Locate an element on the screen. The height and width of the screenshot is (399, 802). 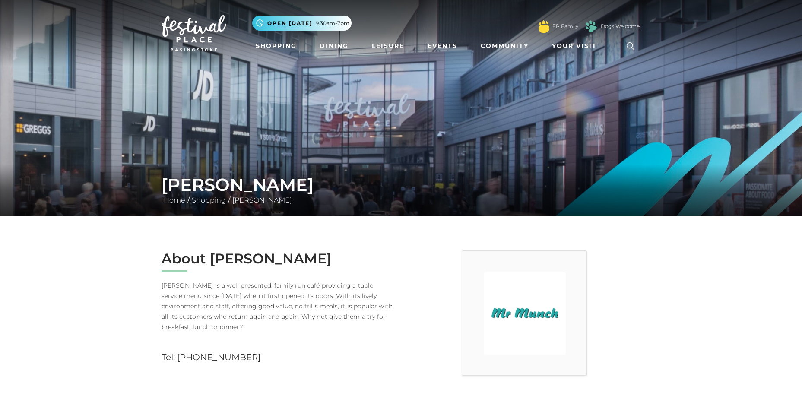
span: Your Visit is located at coordinates (575, 46).